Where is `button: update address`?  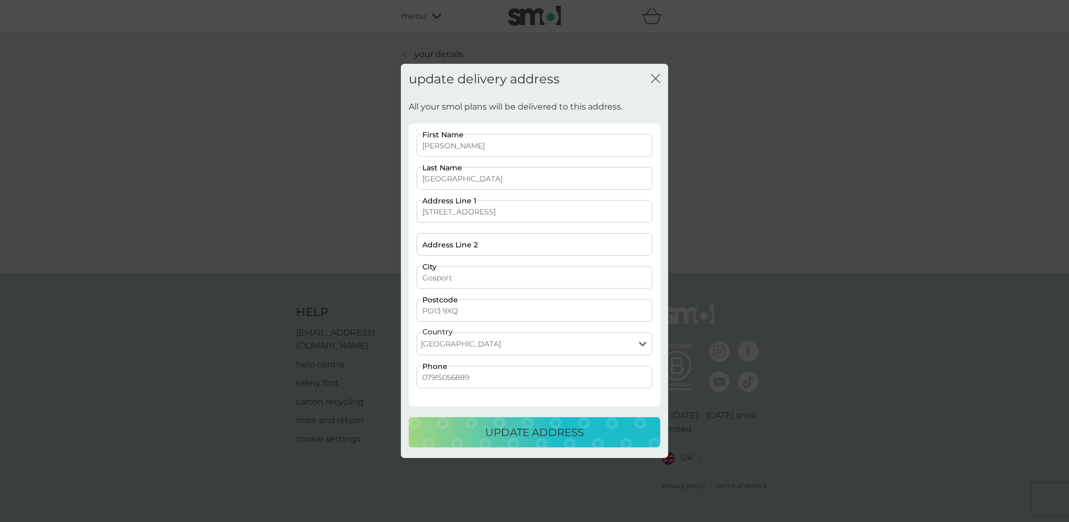 button: update address is located at coordinates (534, 432).